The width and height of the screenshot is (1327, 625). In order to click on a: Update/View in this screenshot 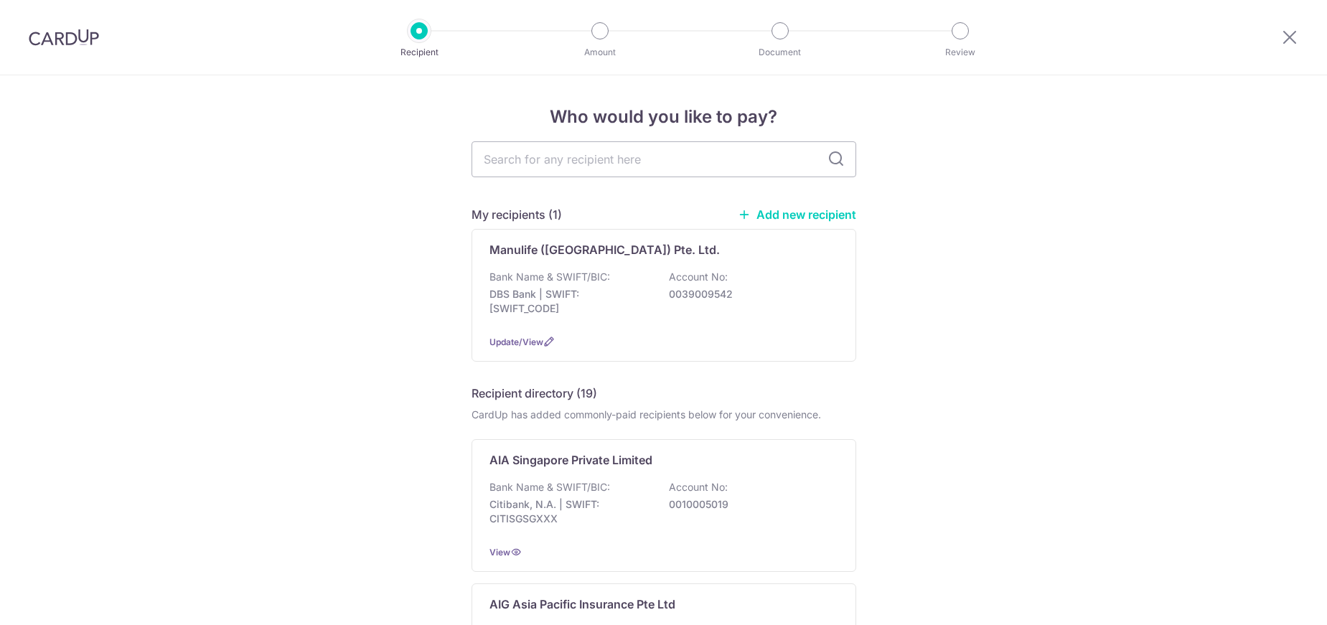, I will do `click(516, 342)`.